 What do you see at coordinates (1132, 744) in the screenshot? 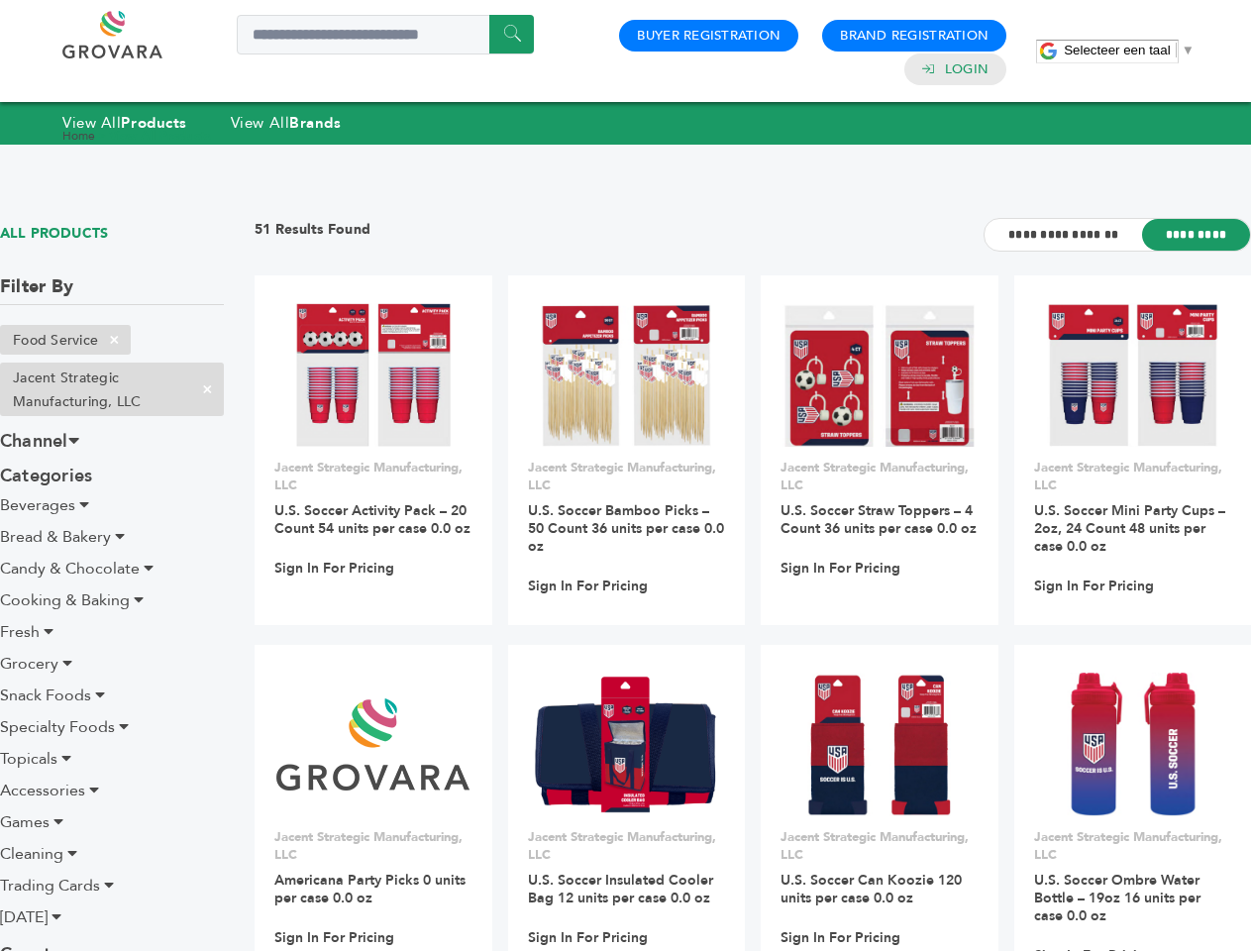
I see `img: U.S. Soccer Ombre Water Bottle – 19oz 16 units per case 0.0 oz` at bounding box center [1132, 744].